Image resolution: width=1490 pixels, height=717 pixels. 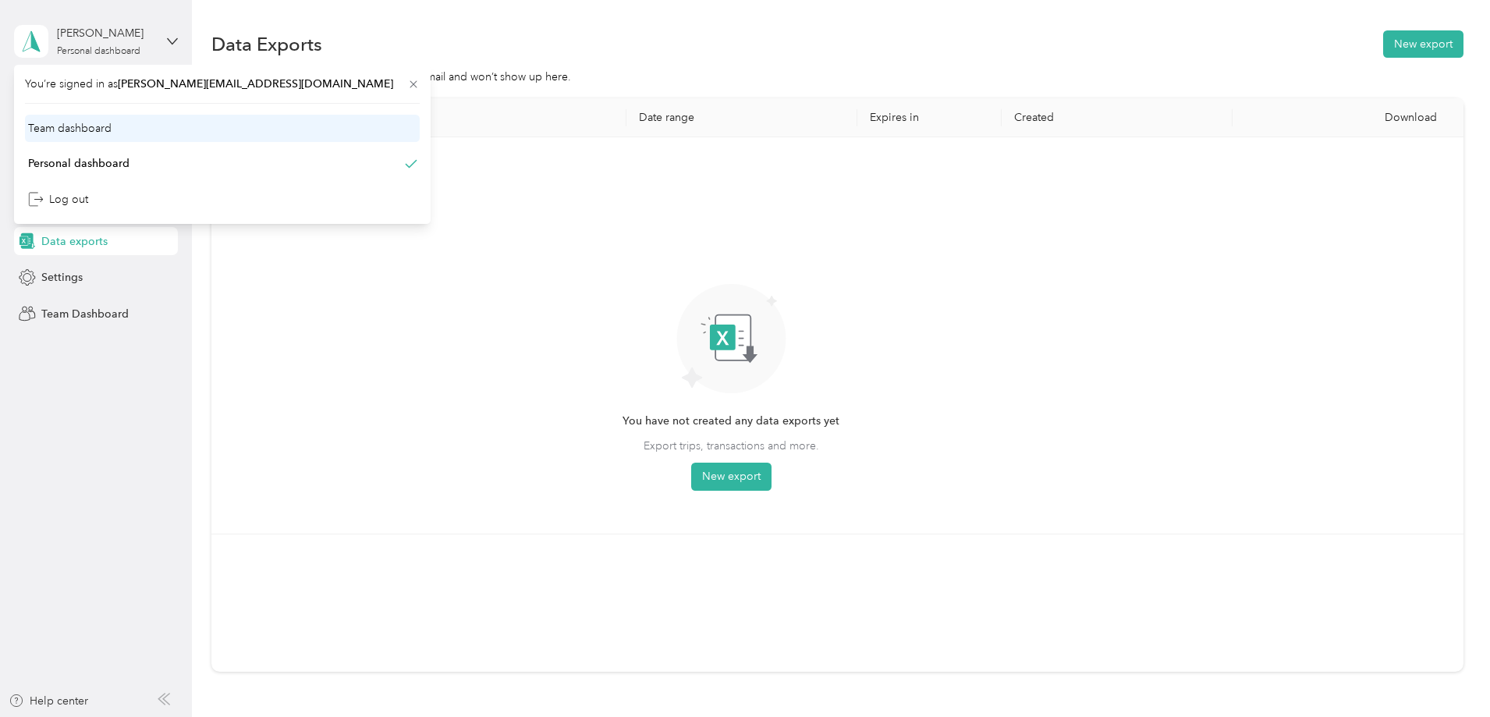 What do you see at coordinates (222, 83) in the screenshot?
I see `span: You’re signed in as` at bounding box center [222, 83].